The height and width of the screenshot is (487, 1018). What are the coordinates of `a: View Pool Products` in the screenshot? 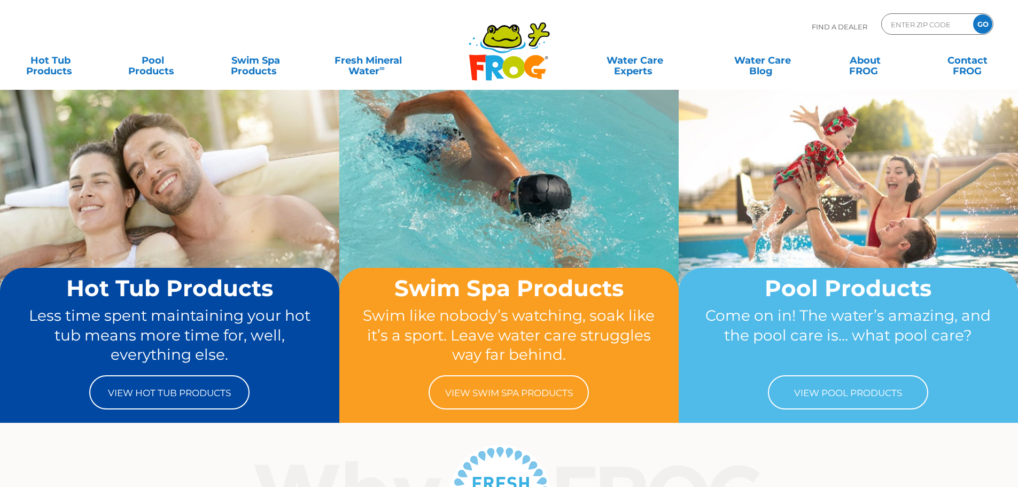 It's located at (848, 392).